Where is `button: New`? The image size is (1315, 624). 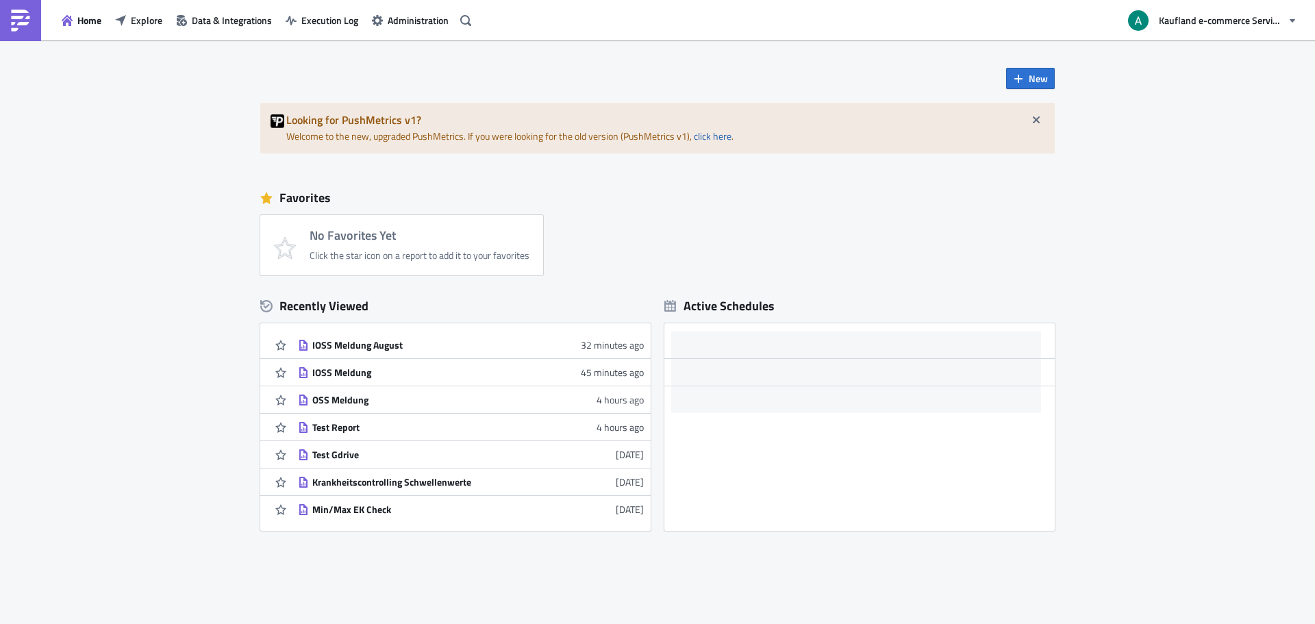
button: New is located at coordinates (1030, 78).